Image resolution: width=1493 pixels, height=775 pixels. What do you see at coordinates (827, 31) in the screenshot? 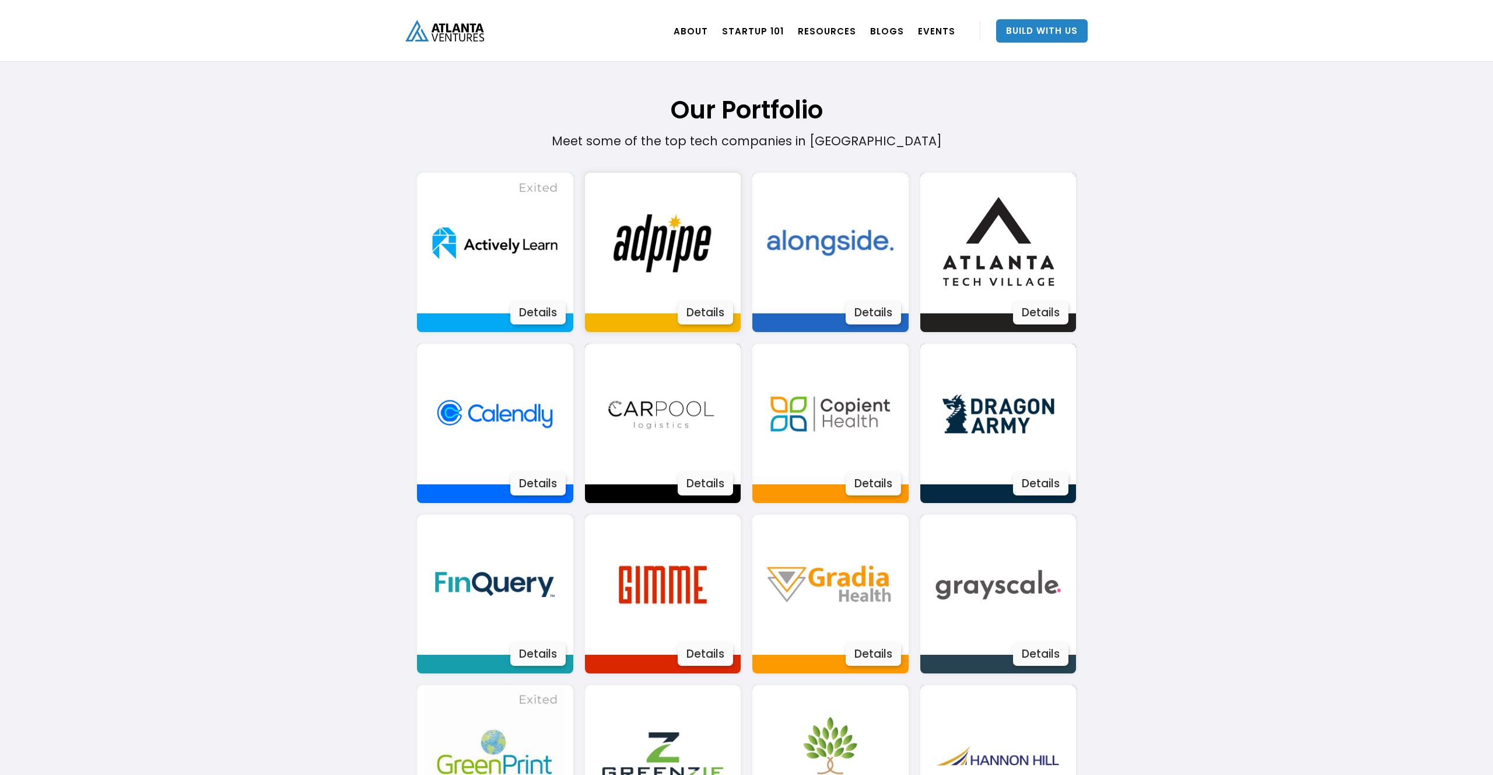
I see `a: RESOURCES` at bounding box center [827, 31].